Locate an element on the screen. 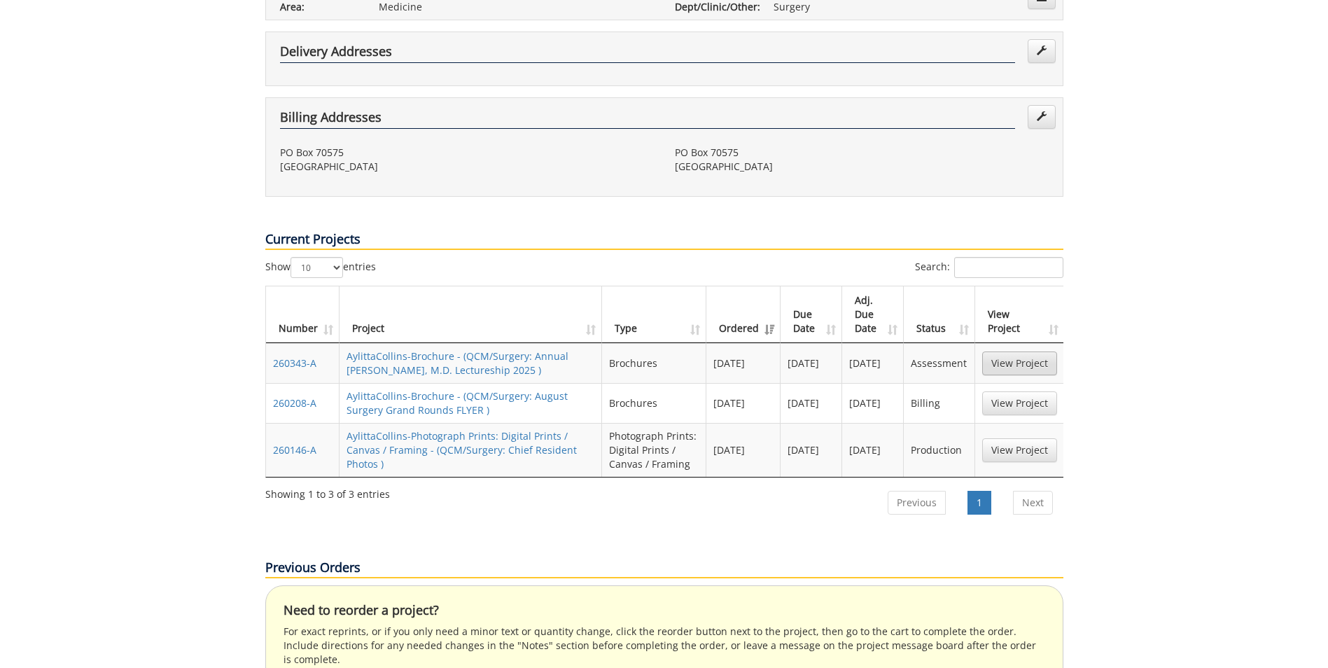 Image resolution: width=1328 pixels, height=668 pixels. th: View Project: activate to sort column ascending is located at coordinates (1019, 314).